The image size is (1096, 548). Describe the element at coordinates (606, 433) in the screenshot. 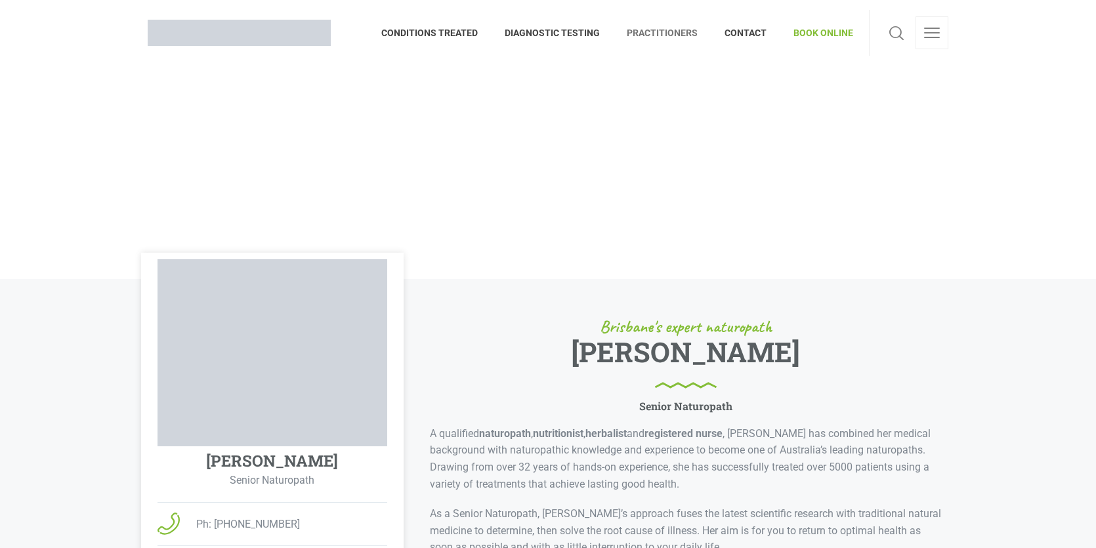

I see `b: herbalist` at that location.